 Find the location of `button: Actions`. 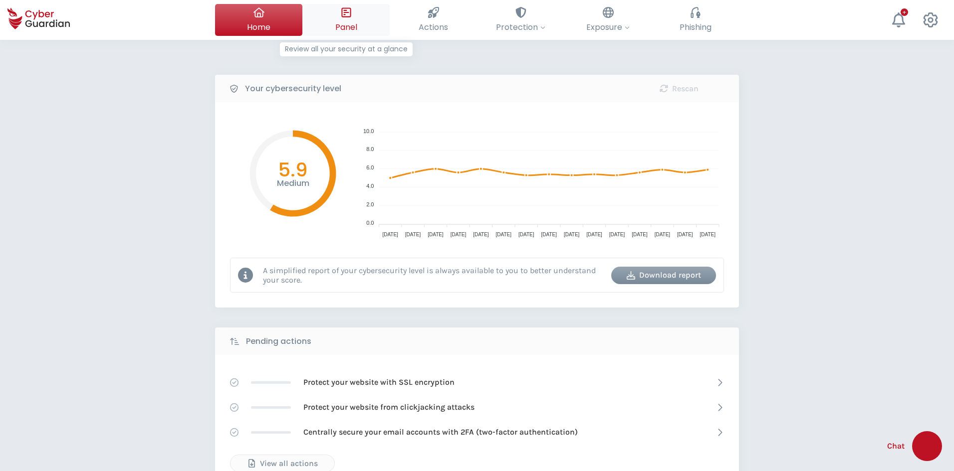

button: Actions is located at coordinates (433, 20).